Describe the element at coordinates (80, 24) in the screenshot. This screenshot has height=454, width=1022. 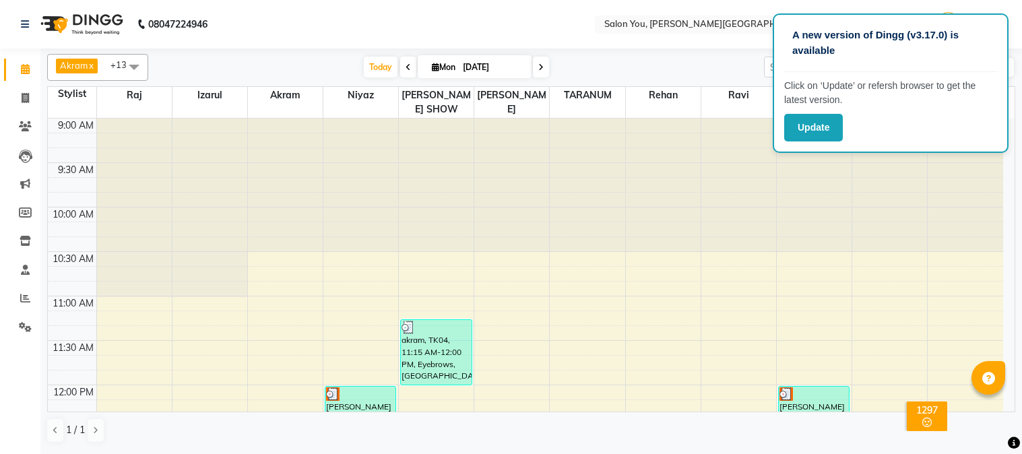
I see `img: logo` at that location.